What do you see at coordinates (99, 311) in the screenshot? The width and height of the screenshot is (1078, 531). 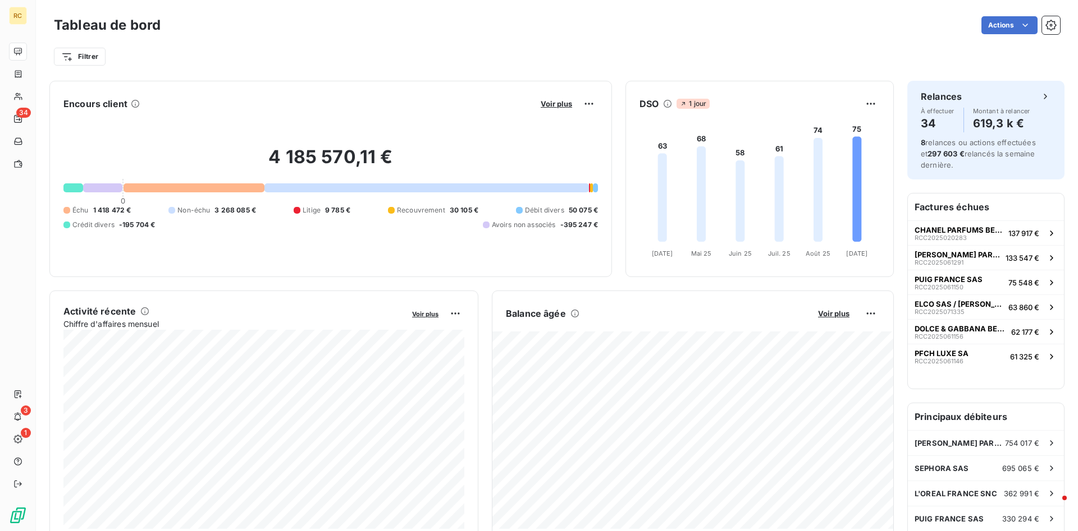 I see `h6: Activité récente` at bounding box center [99, 311].